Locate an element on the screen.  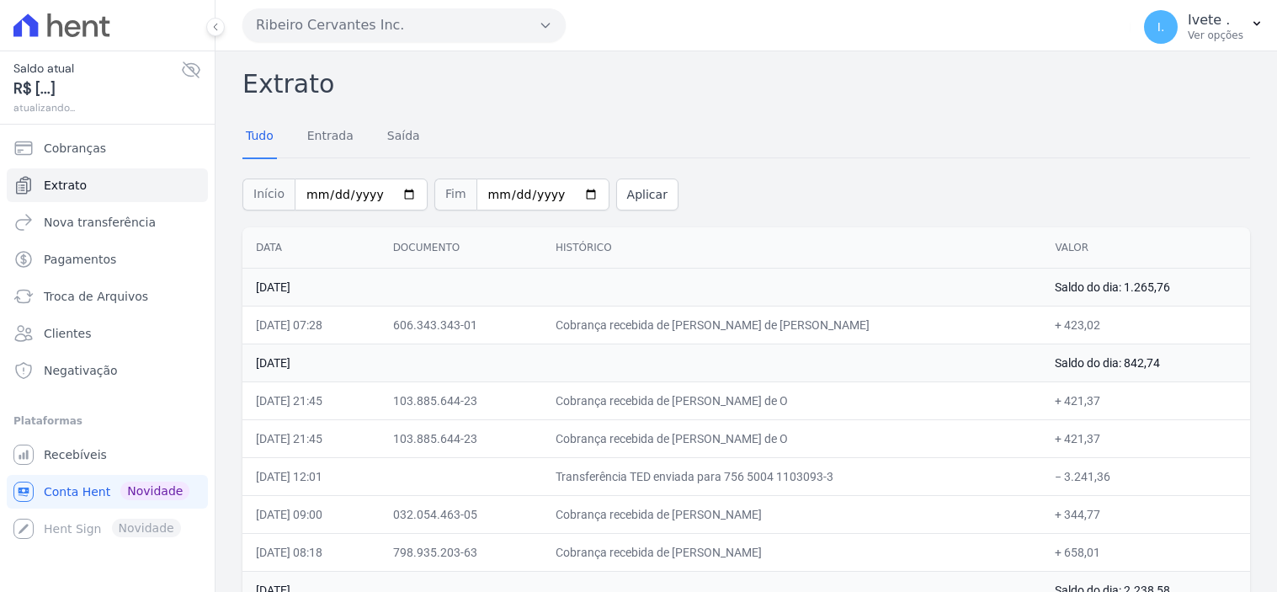
span: Saldo atual is located at coordinates (97, 68).